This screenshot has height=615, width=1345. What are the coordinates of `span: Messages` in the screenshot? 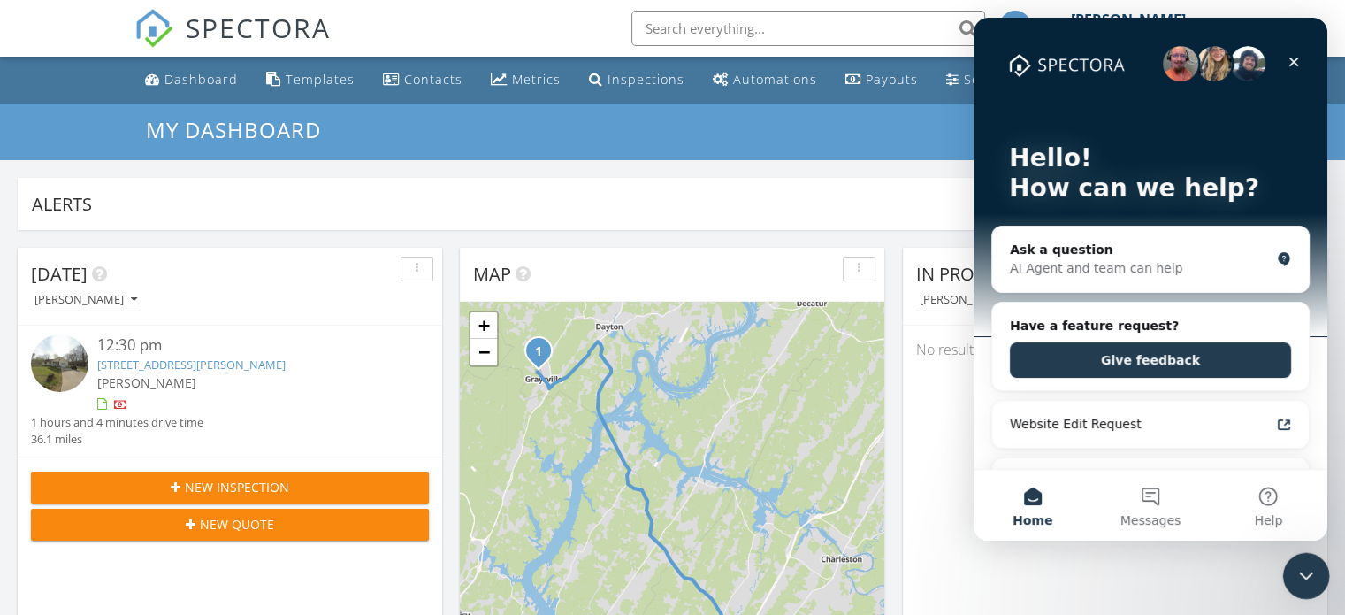 It's located at (177, 502).